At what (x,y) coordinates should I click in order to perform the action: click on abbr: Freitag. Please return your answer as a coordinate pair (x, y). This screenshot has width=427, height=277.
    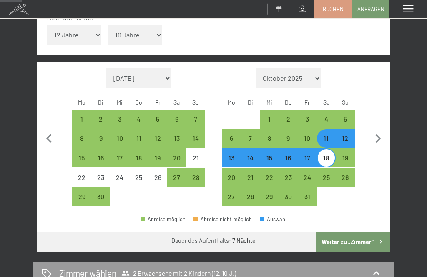
    Looking at the image, I should click on (307, 102).